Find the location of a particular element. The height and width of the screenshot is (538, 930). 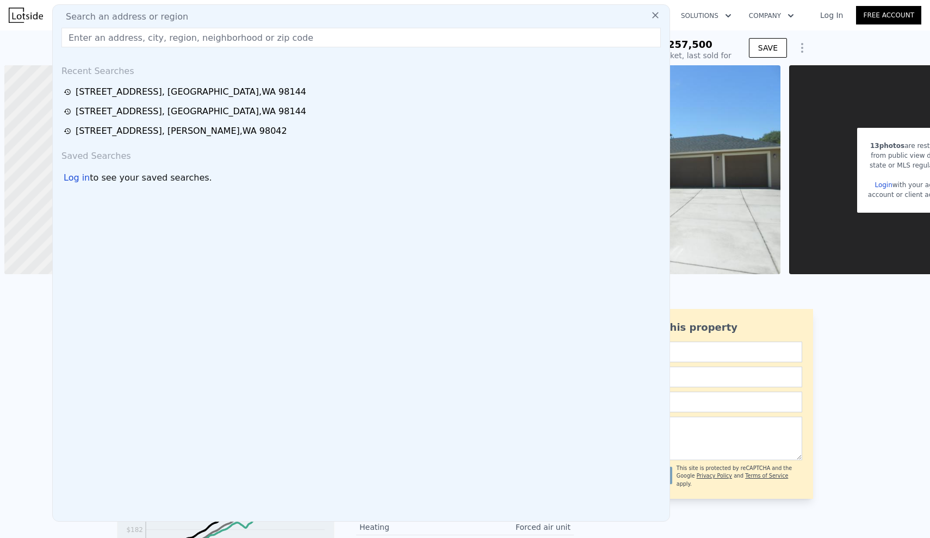

a: Login is located at coordinates (884, 185).